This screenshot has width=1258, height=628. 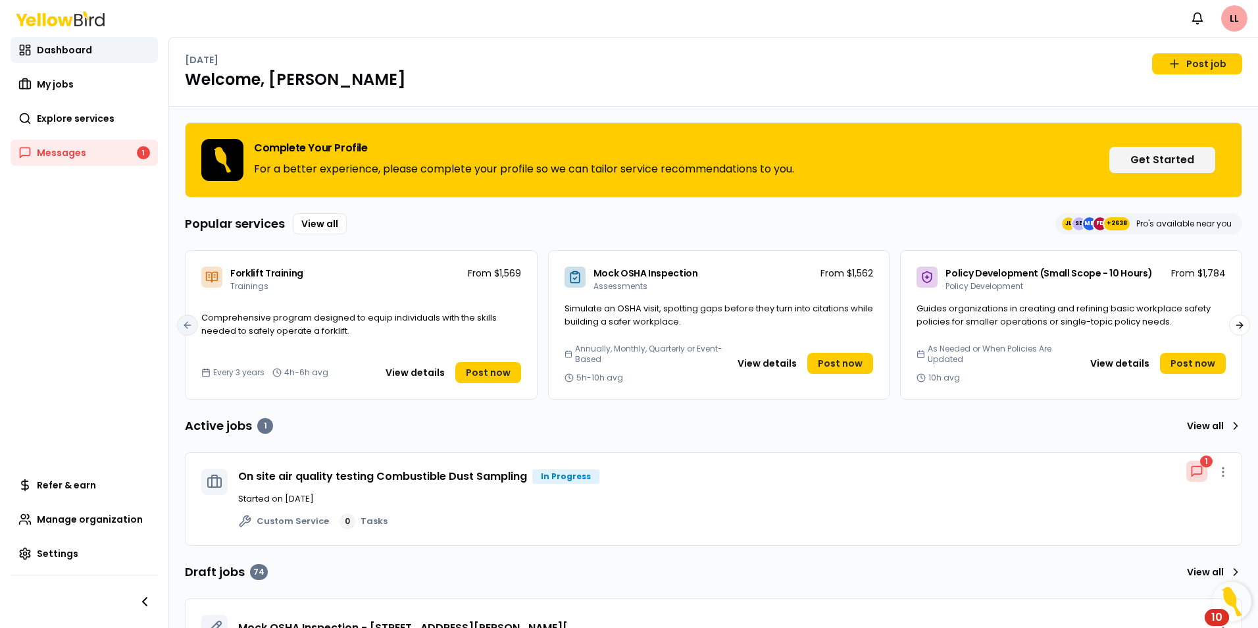 I want to click on h3: Draft jobs, so click(x=226, y=572).